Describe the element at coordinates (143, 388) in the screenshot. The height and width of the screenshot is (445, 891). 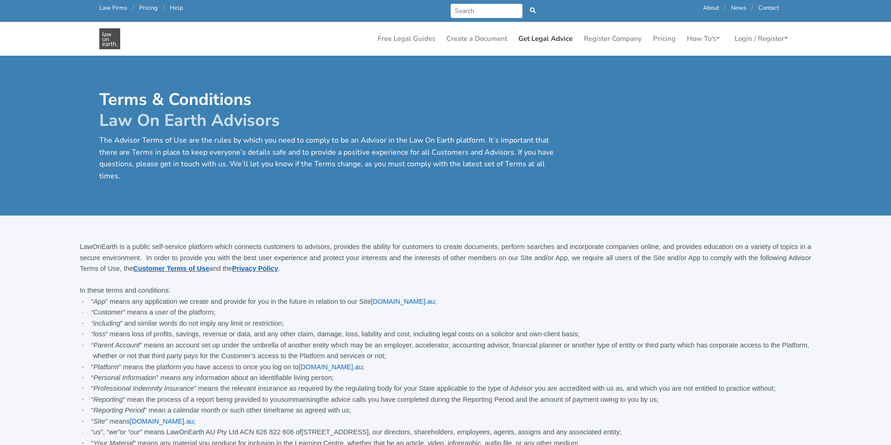
I see `i: Professional Indemnity Insurance` at that location.